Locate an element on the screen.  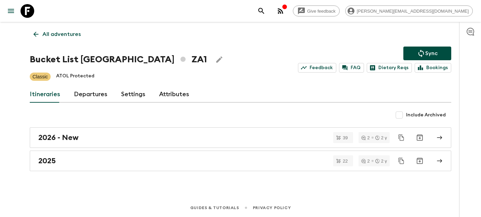
a: 2025 is located at coordinates (241, 161).